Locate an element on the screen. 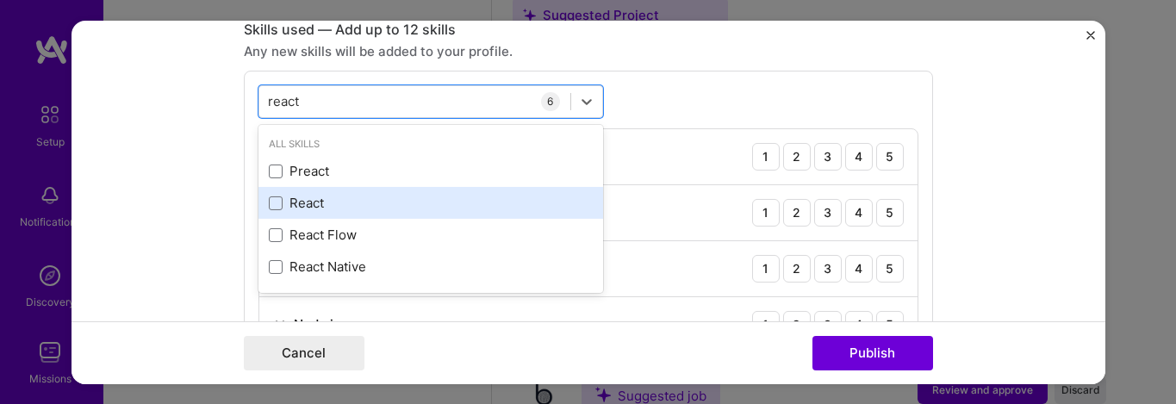 The image size is (1176, 404). div: React is located at coordinates (431, 202).